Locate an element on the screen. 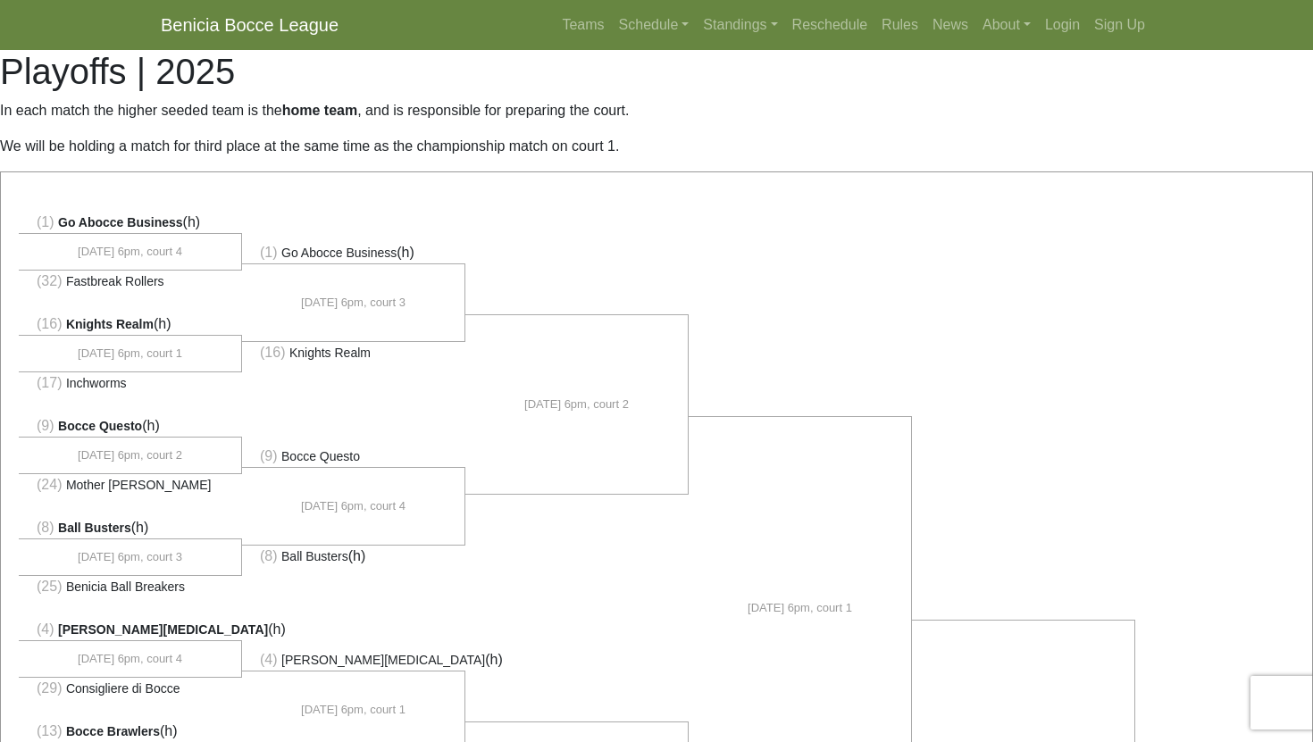 This screenshot has width=1313, height=742. a: About is located at coordinates (1007, 25).